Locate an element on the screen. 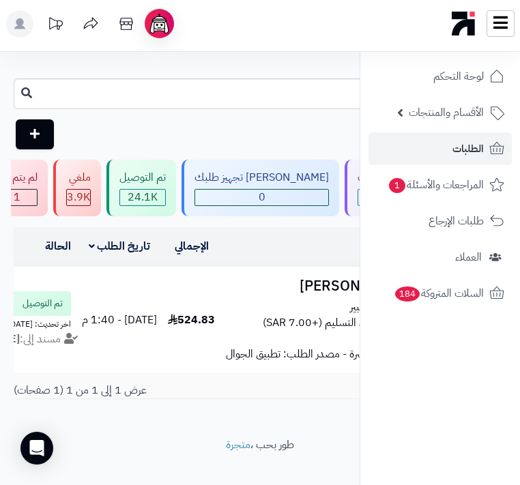 This screenshot has height=485, width=520. a: تم التوصيل 24.1K is located at coordinates (141, 188).